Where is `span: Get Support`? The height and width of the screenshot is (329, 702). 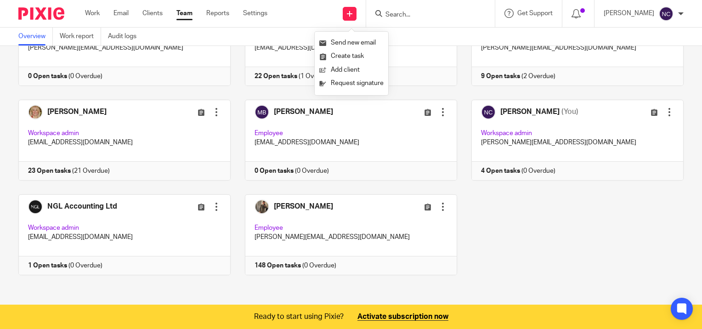
span: Get Support is located at coordinates (534, 13).